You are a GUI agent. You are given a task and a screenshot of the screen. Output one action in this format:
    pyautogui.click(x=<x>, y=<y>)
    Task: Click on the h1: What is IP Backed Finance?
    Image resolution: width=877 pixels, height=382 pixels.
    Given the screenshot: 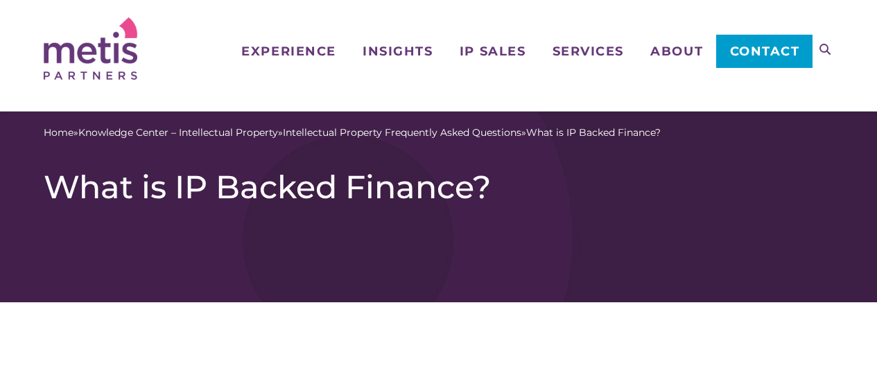 What is the action you would take?
    pyautogui.click(x=438, y=187)
    